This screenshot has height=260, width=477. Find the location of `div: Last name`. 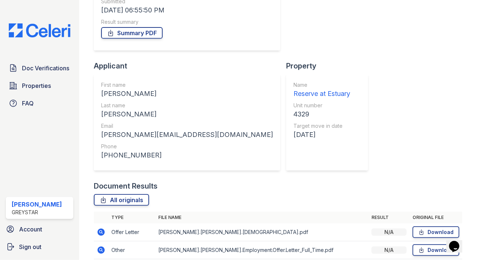

div: Last name is located at coordinates (187, 105).